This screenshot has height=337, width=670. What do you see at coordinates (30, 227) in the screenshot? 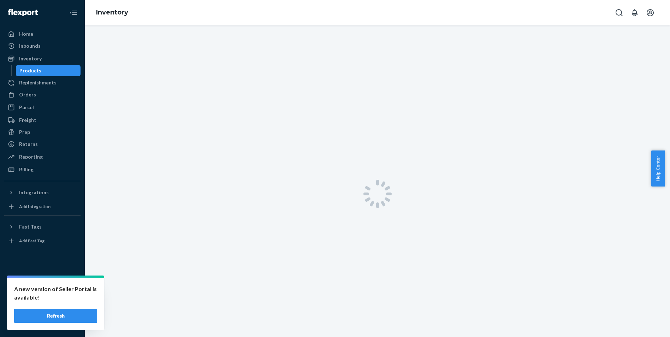
I see `div: Fast Tags` at bounding box center [30, 227].